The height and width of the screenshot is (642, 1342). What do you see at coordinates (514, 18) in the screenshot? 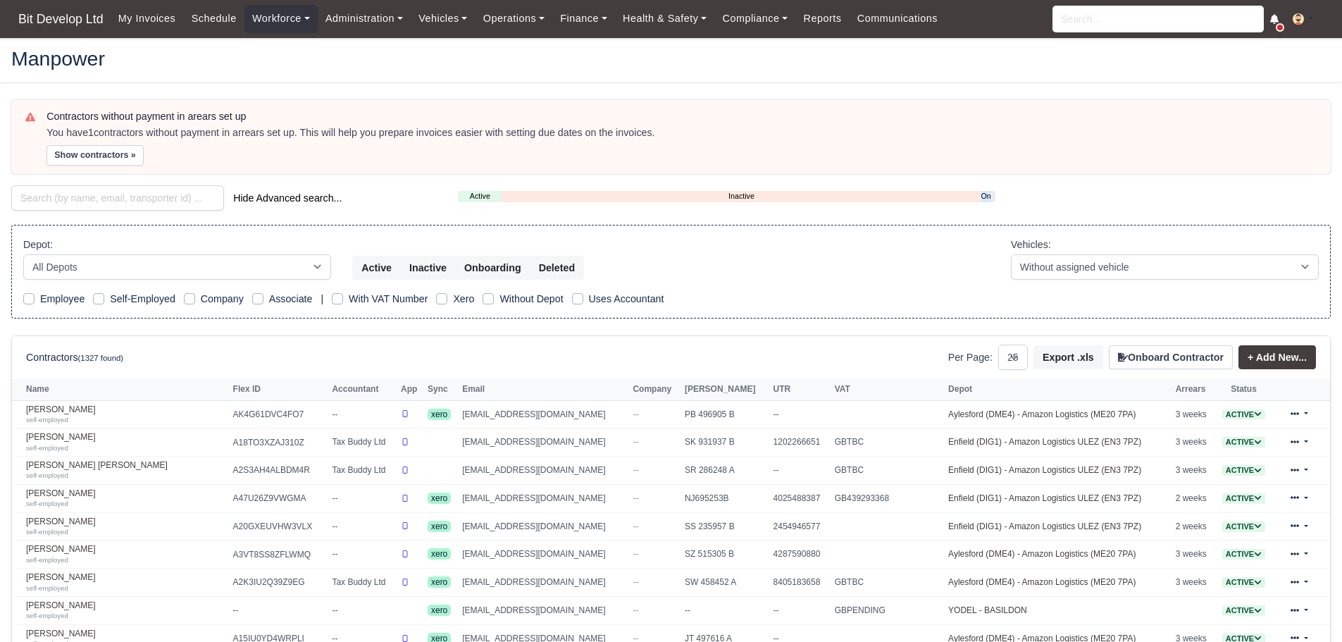
I see `a: Operations` at bounding box center [514, 18].